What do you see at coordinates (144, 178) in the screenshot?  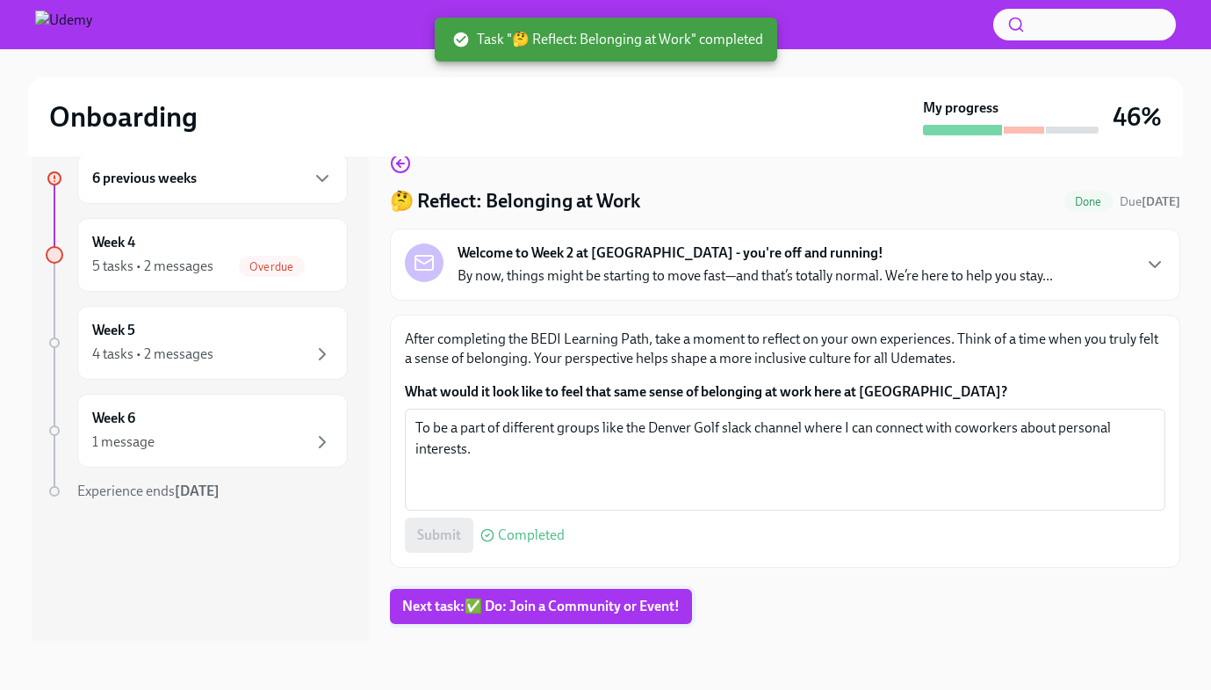 I see `h6: 6 previous weeks` at bounding box center [144, 178].